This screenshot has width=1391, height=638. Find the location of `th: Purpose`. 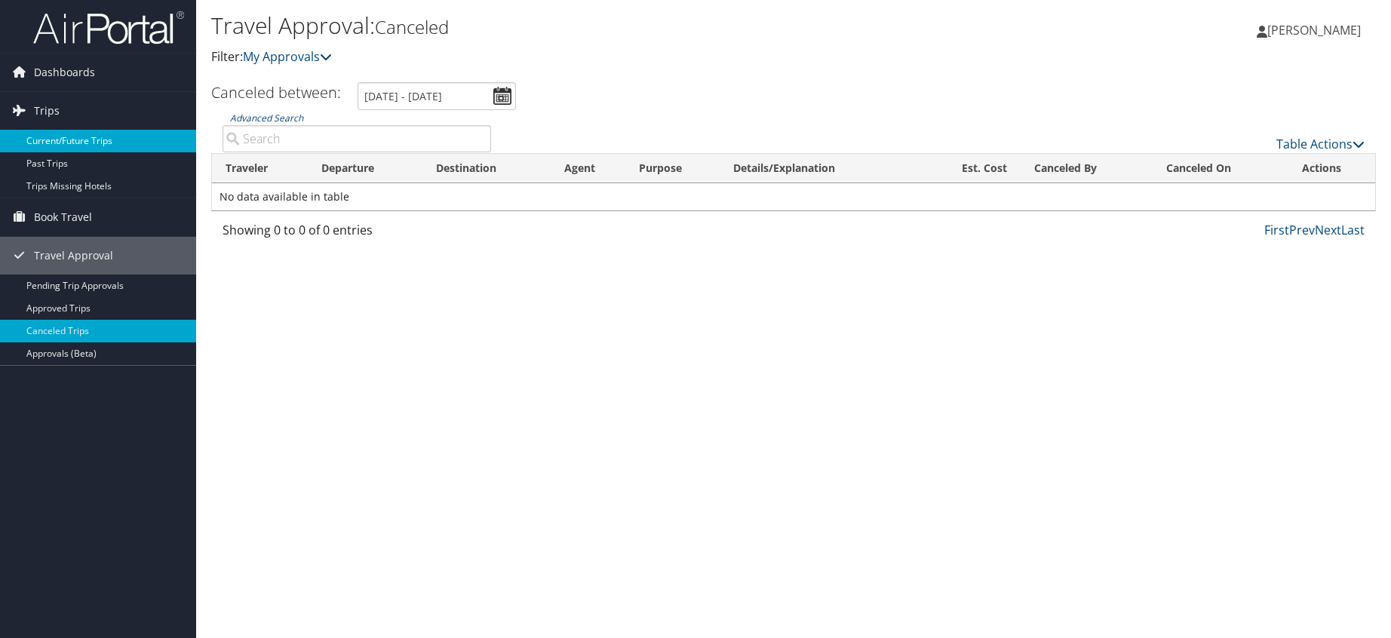

th: Purpose is located at coordinates (672, 168).